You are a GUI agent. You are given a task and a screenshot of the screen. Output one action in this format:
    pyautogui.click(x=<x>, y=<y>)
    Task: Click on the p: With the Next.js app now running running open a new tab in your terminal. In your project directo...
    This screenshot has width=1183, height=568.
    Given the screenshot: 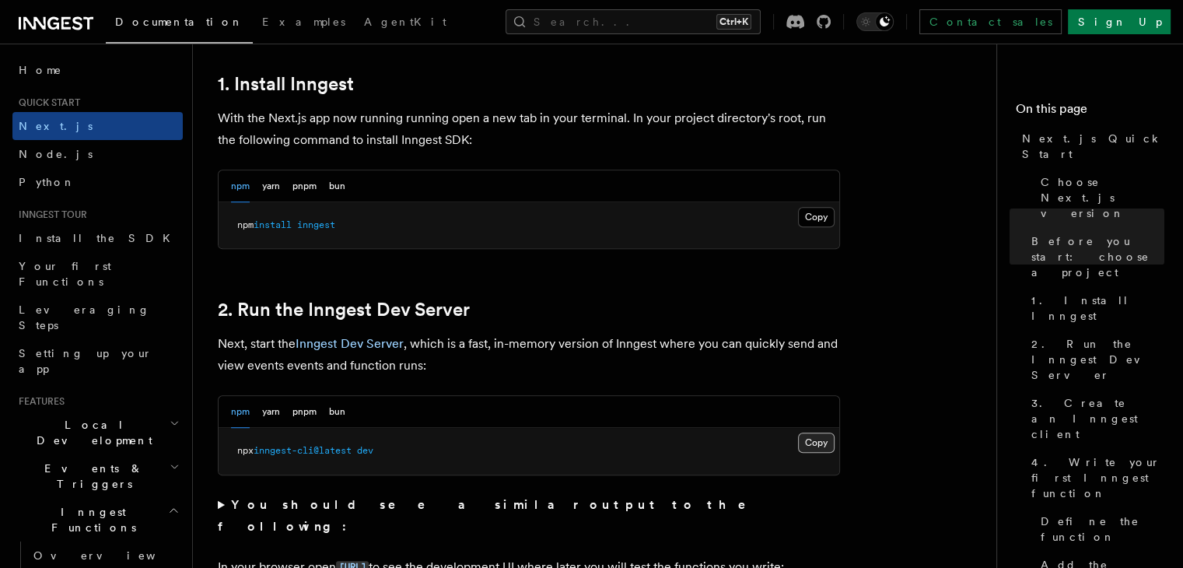 What is the action you would take?
    pyautogui.click(x=529, y=129)
    